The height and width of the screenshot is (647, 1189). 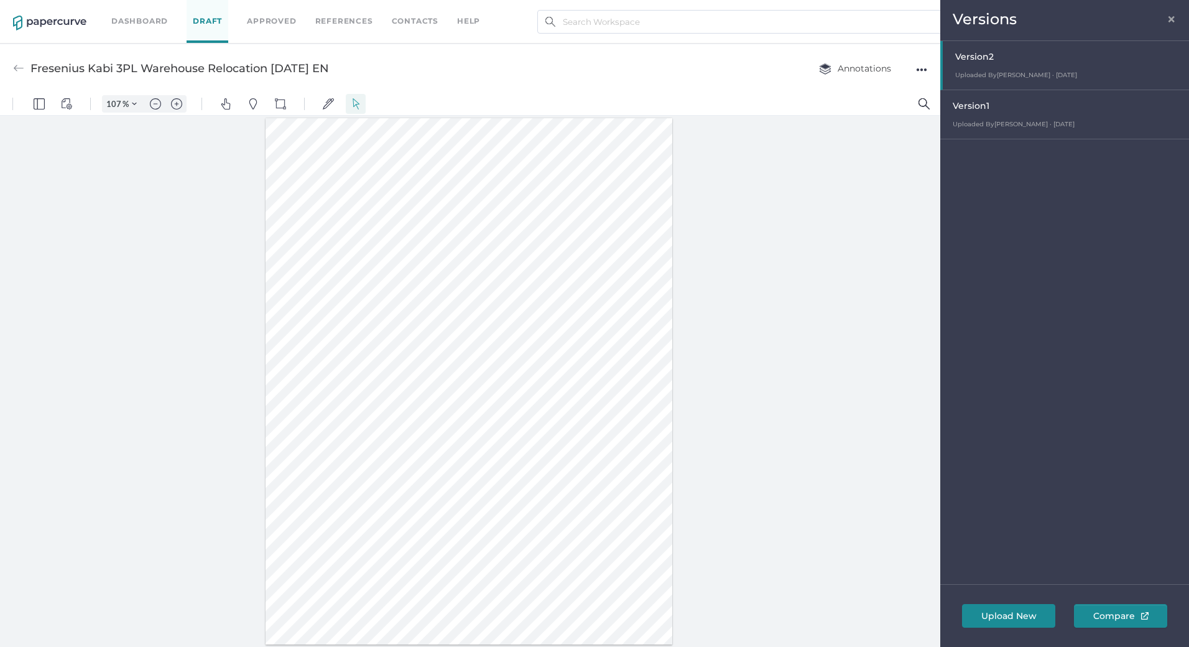 What do you see at coordinates (139, 21) in the screenshot?
I see `a: Dashboard` at bounding box center [139, 21].